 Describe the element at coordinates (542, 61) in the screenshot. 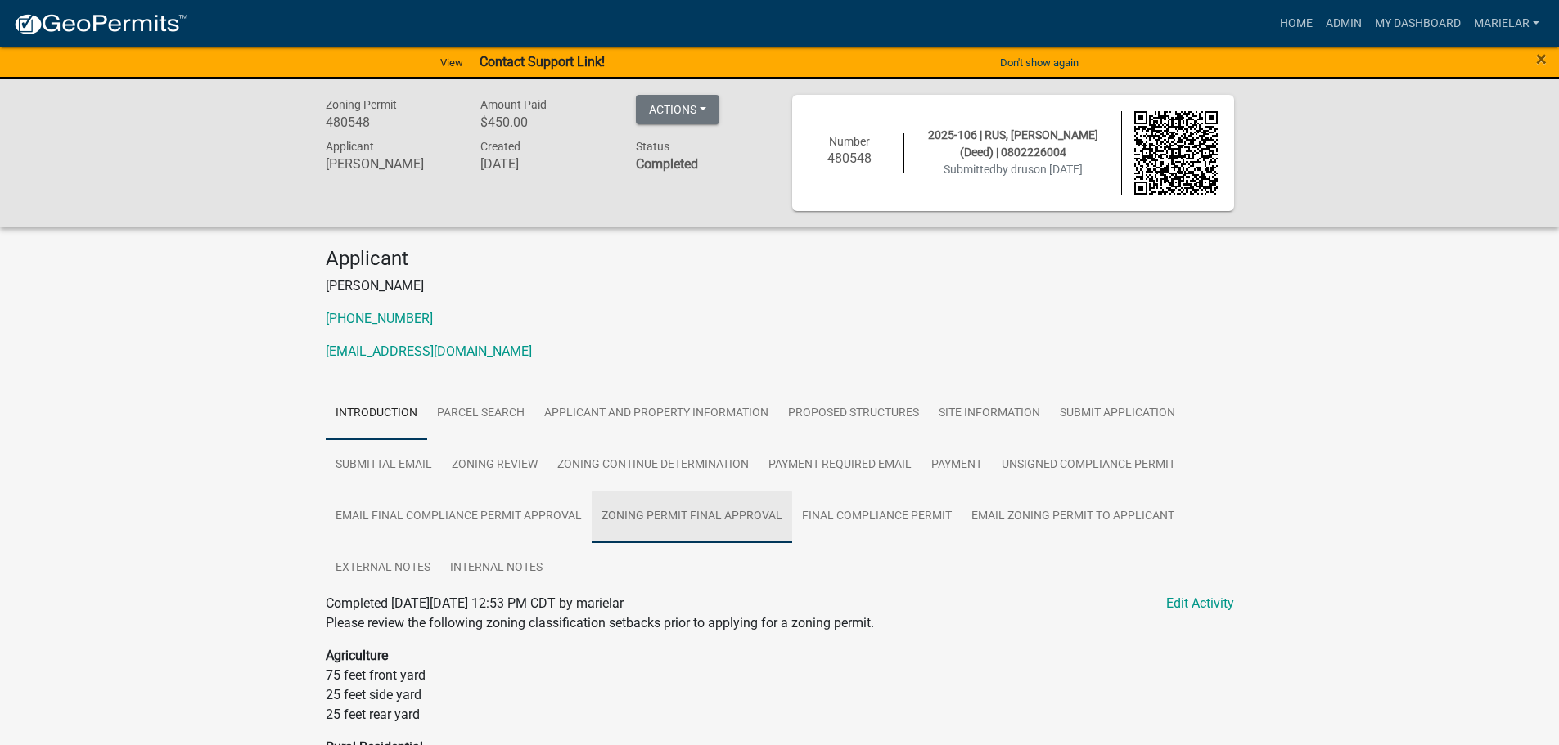

I see `strong: Contact Support Link!` at that location.